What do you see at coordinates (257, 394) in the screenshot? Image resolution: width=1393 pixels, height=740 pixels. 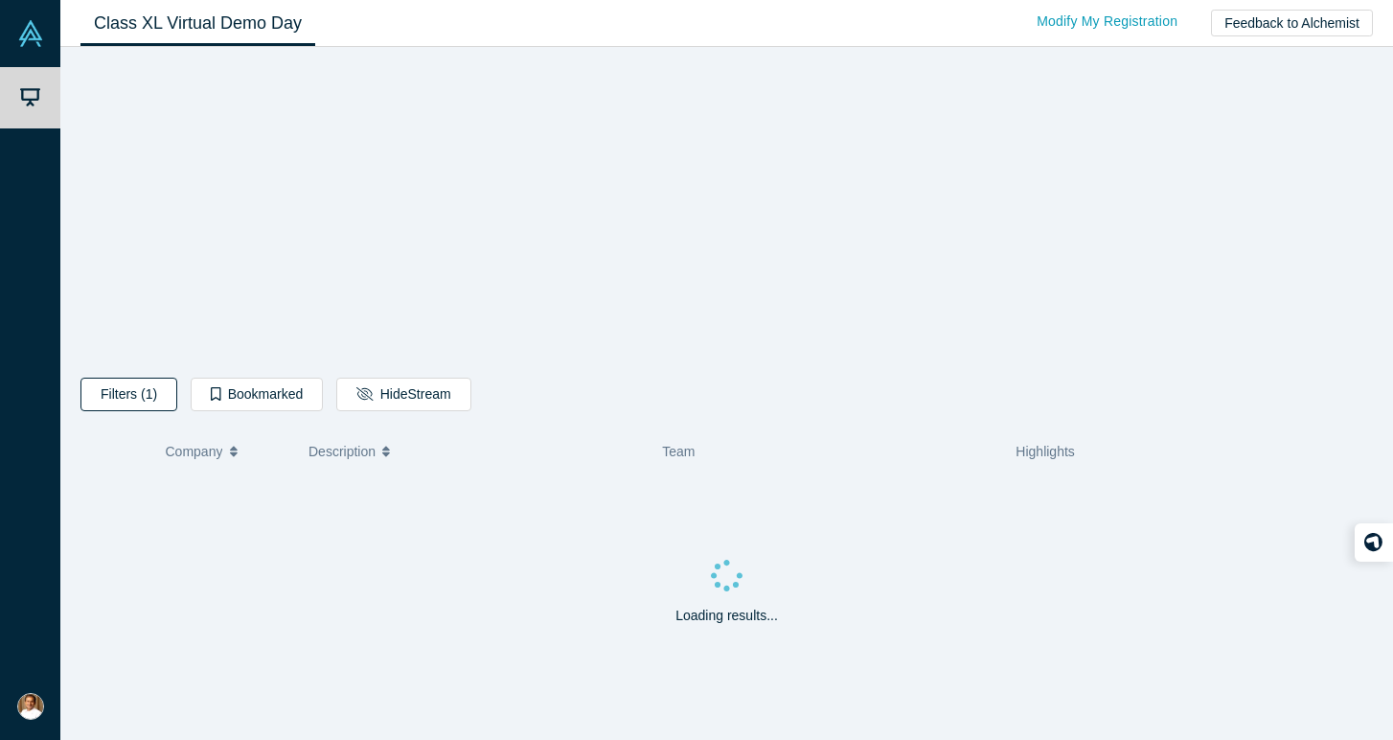 I see `button: Bookmarked` at bounding box center [257, 394].